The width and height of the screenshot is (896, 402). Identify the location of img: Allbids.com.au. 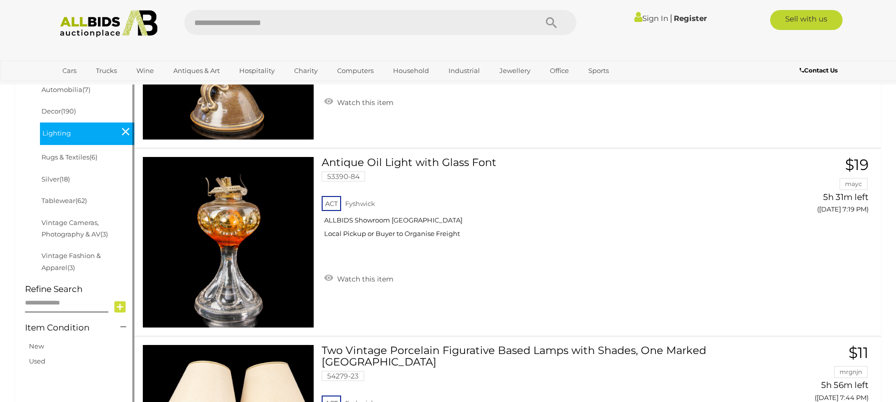
(108, 23).